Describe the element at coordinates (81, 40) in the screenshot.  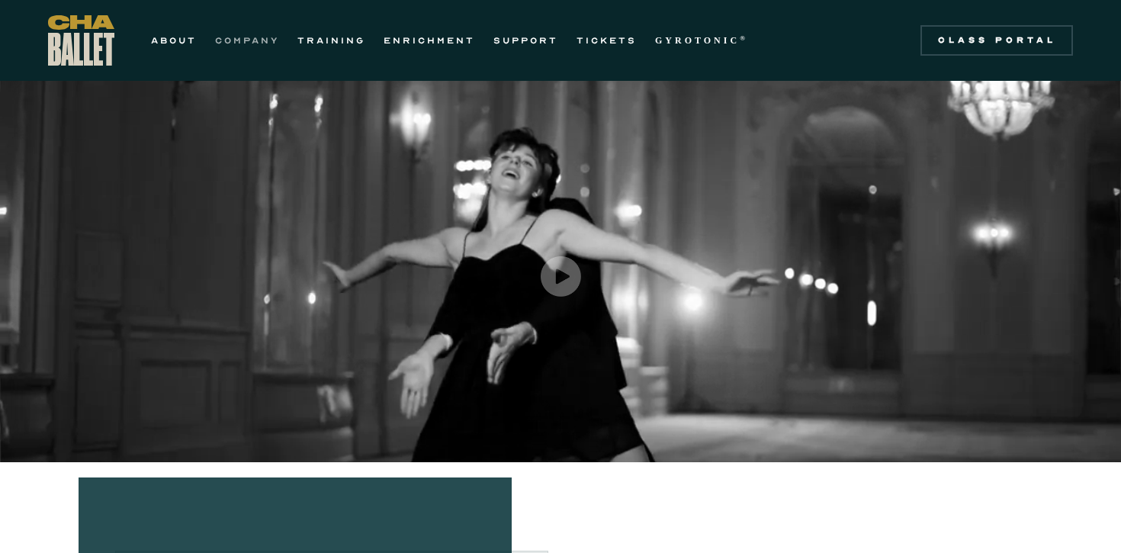
I see `a: home` at that location.